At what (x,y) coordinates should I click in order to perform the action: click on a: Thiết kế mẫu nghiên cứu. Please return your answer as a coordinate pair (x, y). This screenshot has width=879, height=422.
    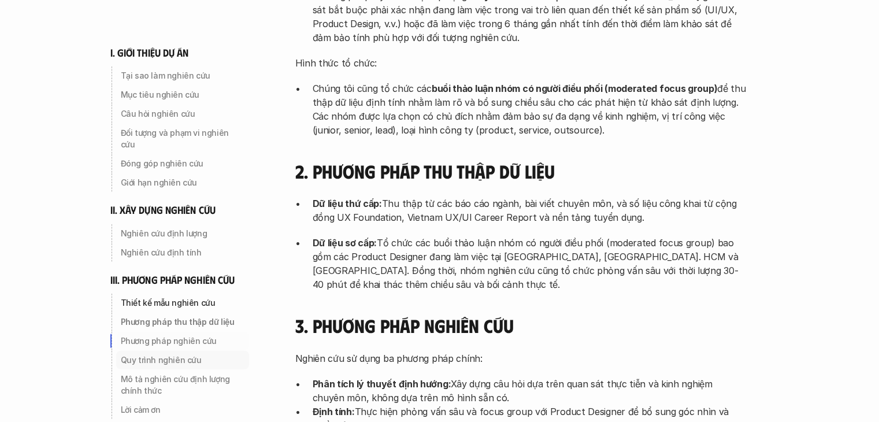
    Looking at the image, I should click on (180, 303).